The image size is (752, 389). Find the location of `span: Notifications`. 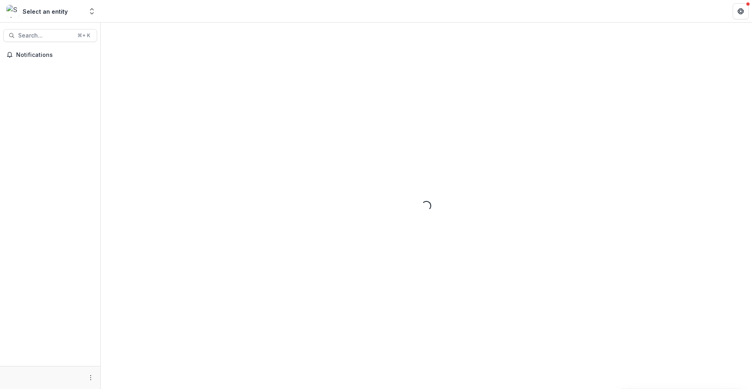

span: Notifications is located at coordinates (55, 55).